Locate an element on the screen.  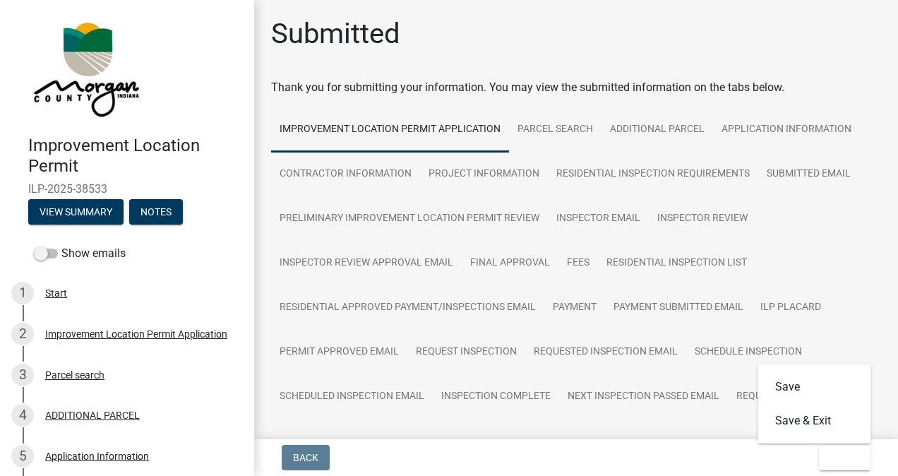
span: Exit is located at coordinates (841, 458).